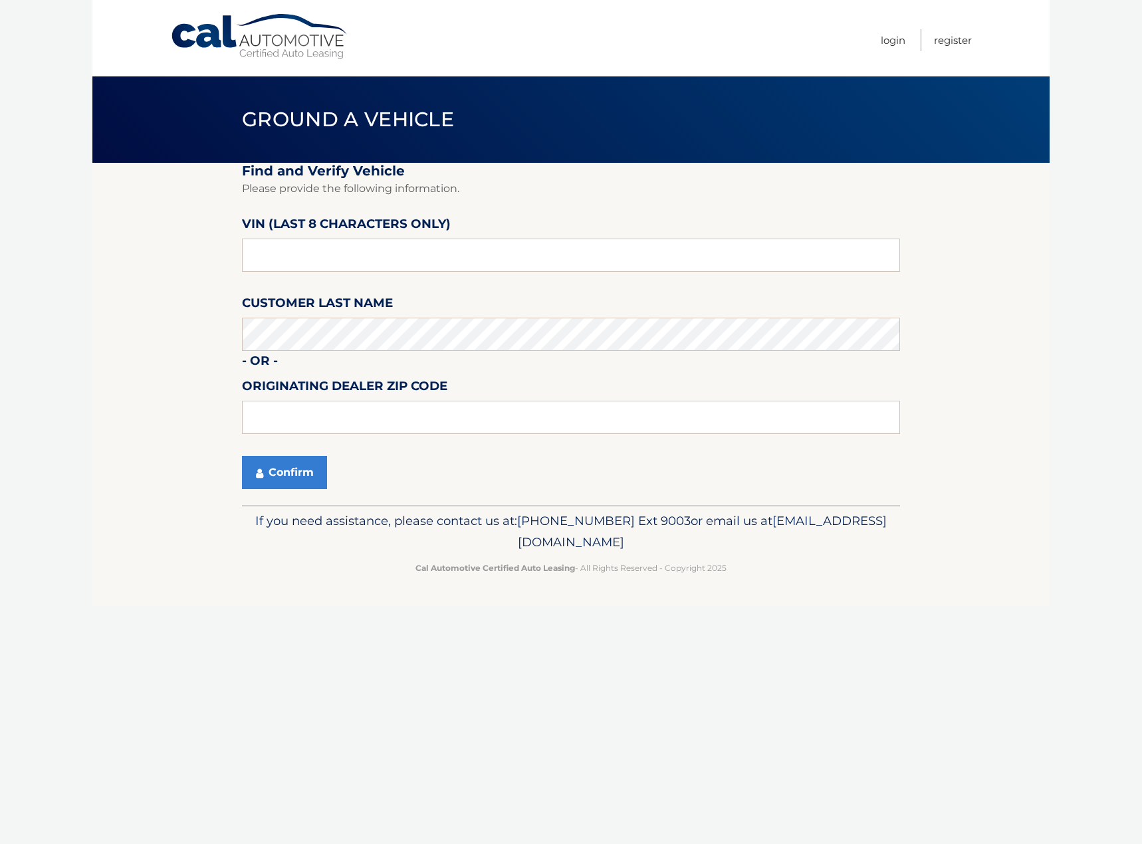 The image size is (1142, 844). What do you see at coordinates (571, 189) in the screenshot?
I see `p: Please provide the following information.` at bounding box center [571, 189].